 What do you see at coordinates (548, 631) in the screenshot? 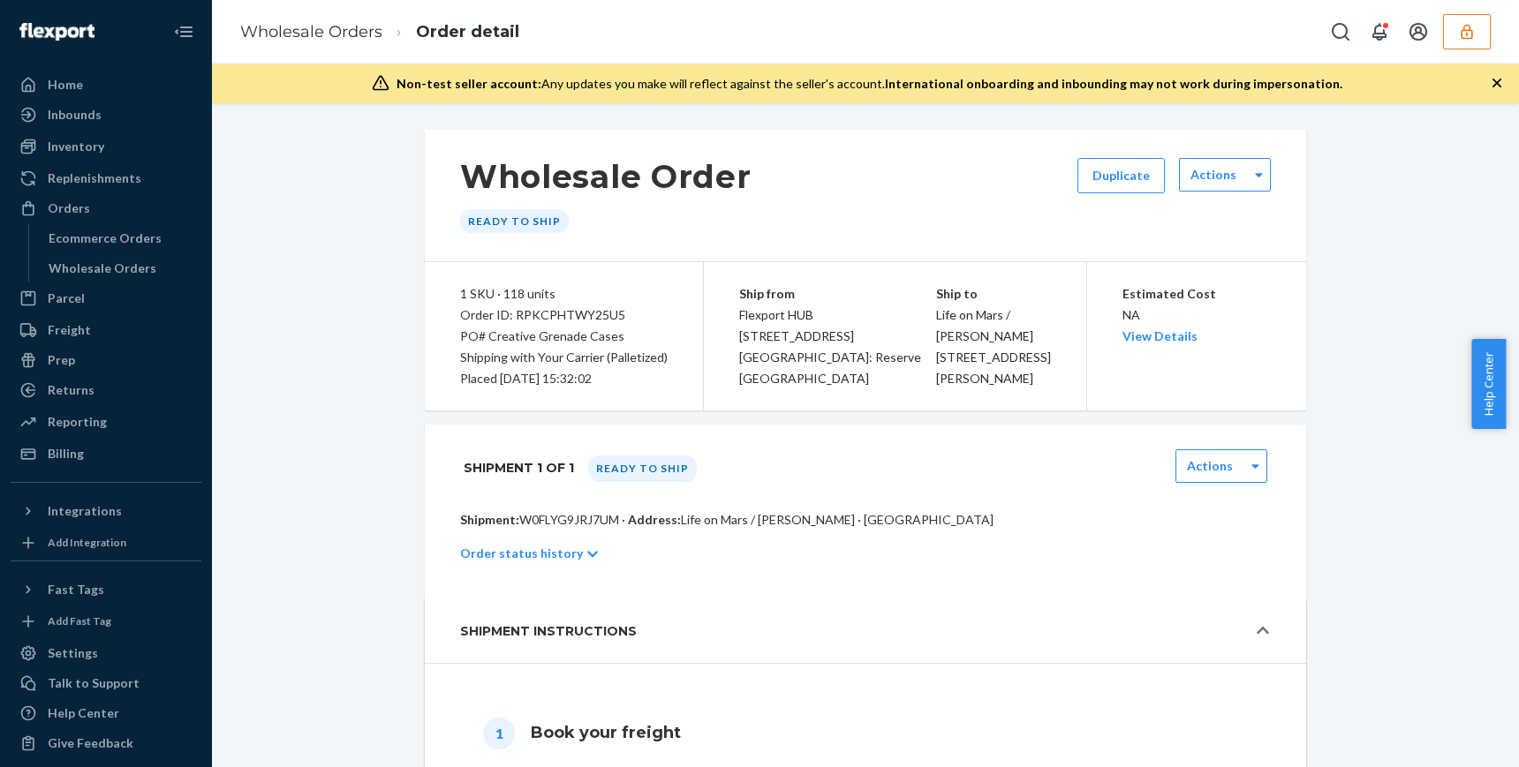
I see `h5: Shipment Instructions` at bounding box center [548, 631].